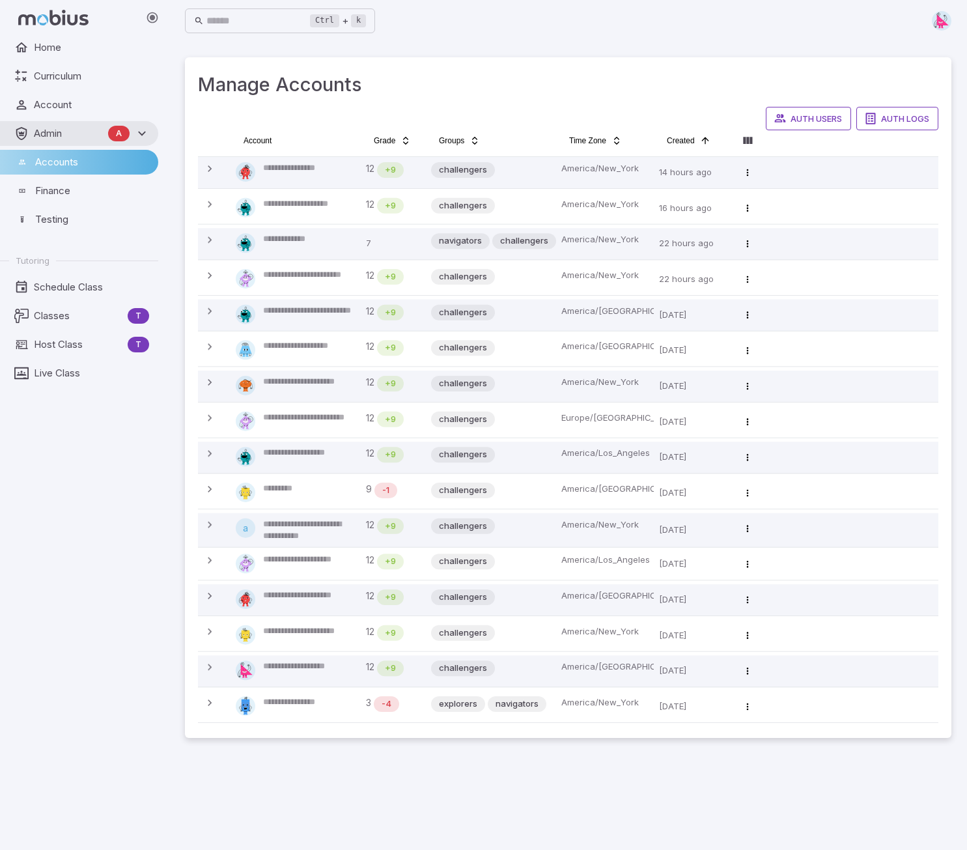  What do you see at coordinates (324, 21) in the screenshot?
I see `kbd: Ctrl` at bounding box center [324, 21].